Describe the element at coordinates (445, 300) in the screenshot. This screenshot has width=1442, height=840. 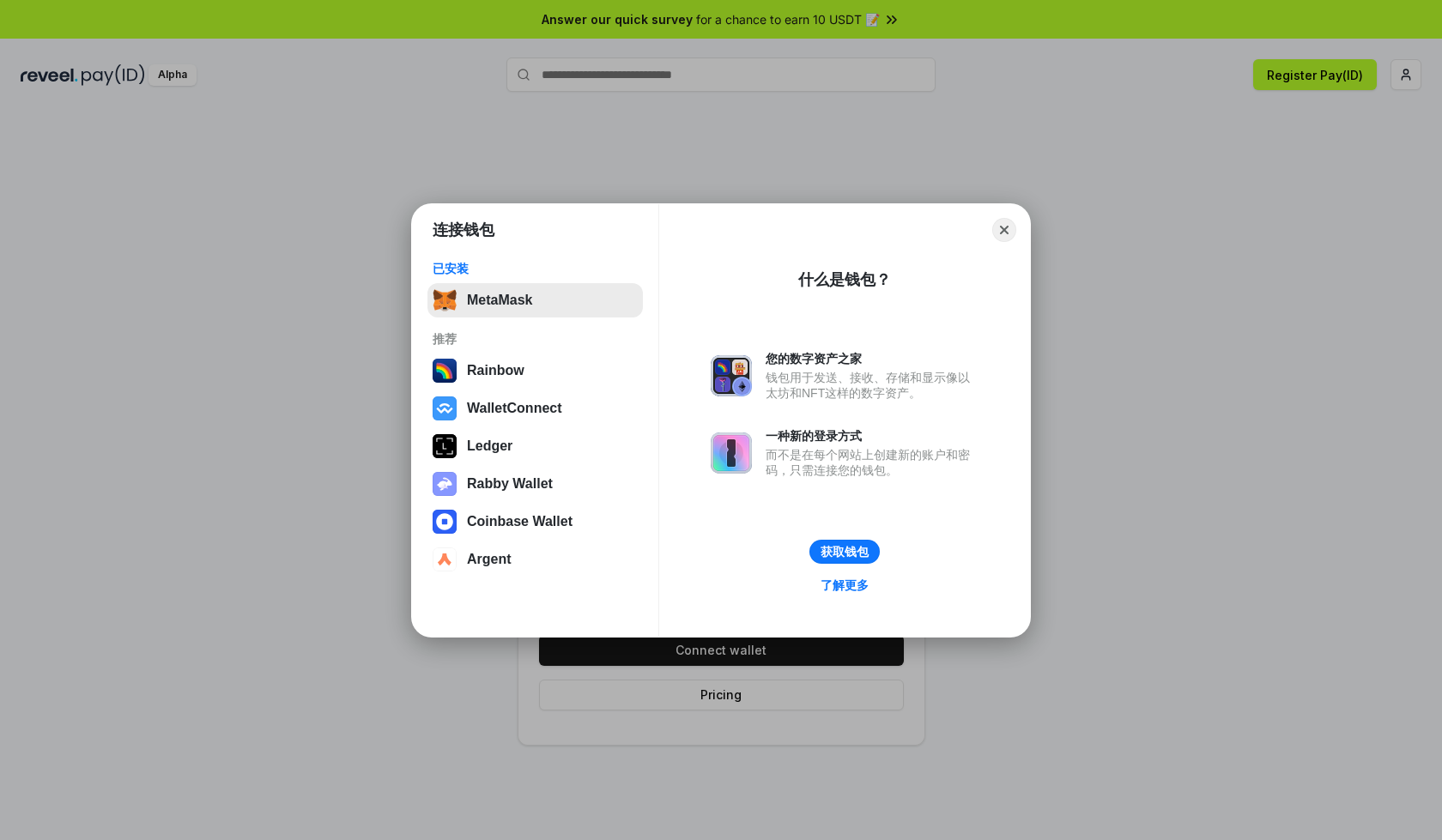
I see `img: svg+xml,%3Csvg%20fill%3D%22none%22%20height%3D%2233%22%20viewBox%3D%220%200%2035%2033%22%20width%...` at that location.